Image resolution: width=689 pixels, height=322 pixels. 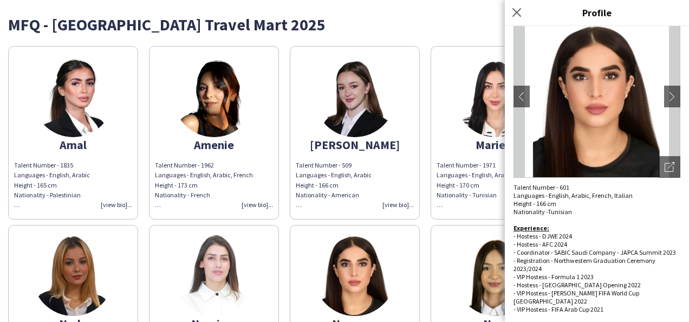 I want to click on span: Talent Number - 509 Languages - English, Arabic Height - 166 cm Nationality - American, so click(x=334, y=185).